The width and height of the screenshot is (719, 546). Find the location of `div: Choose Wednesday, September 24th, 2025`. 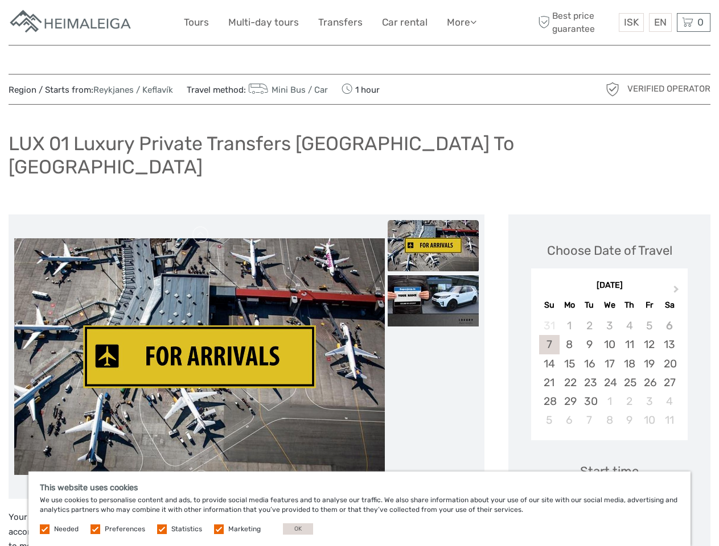

div: Choose Wednesday, September 24th, 2025 is located at coordinates (609, 383).